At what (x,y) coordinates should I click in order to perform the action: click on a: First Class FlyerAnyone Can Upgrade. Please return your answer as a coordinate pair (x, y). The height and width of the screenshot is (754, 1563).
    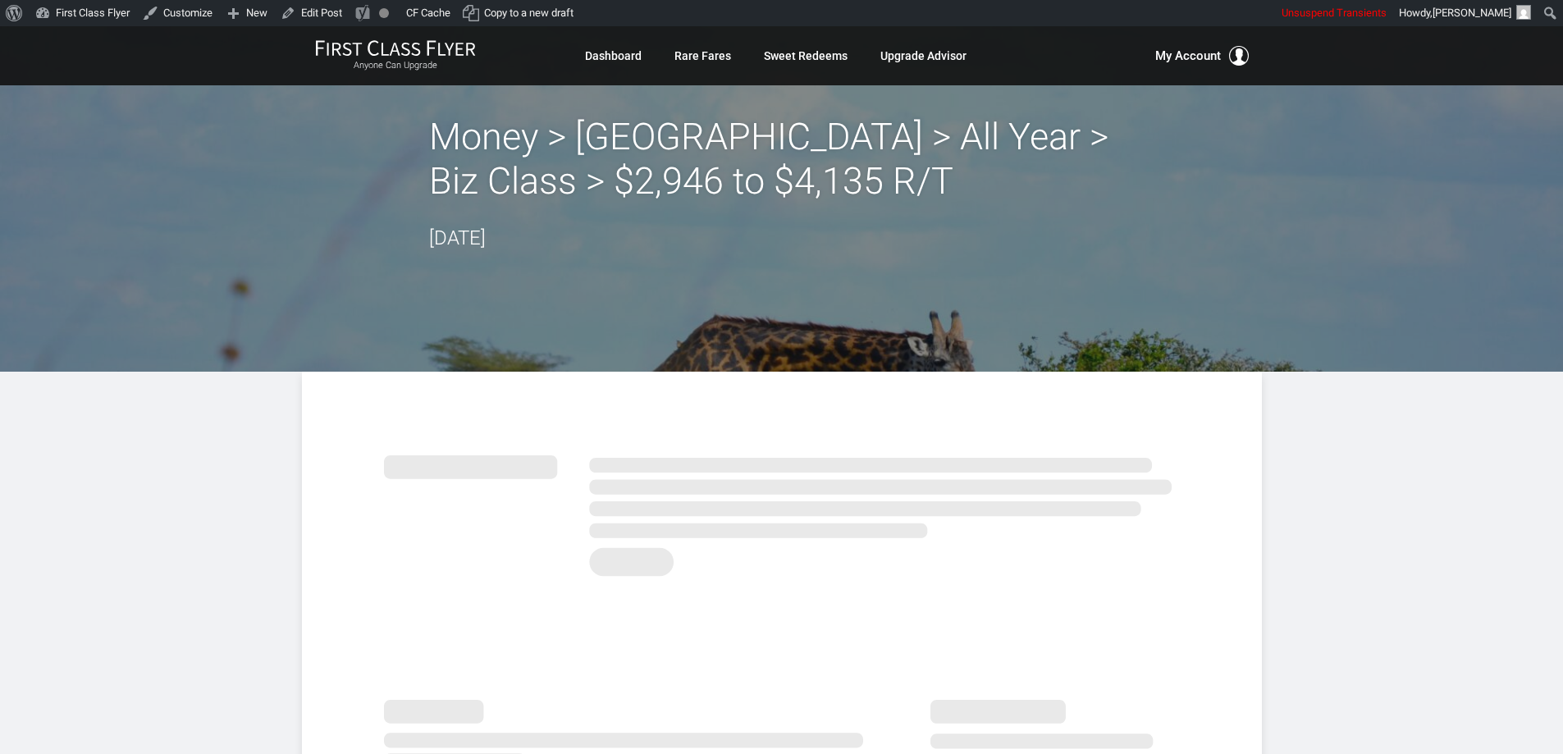
    Looking at the image, I should click on (395, 56).